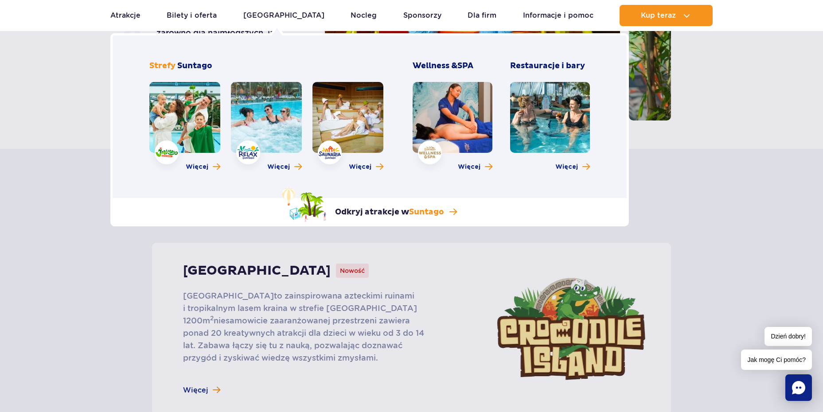  I want to click on a: Sponsorzy, so click(423, 16).